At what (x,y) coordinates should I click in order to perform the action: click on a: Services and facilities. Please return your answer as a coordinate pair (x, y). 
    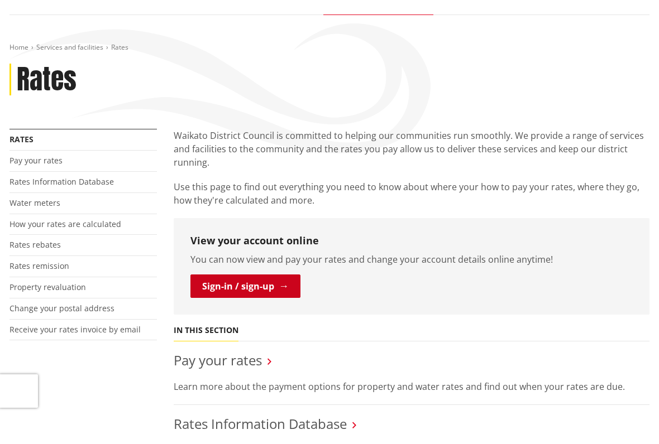
    Looking at the image, I should click on (70, 47).